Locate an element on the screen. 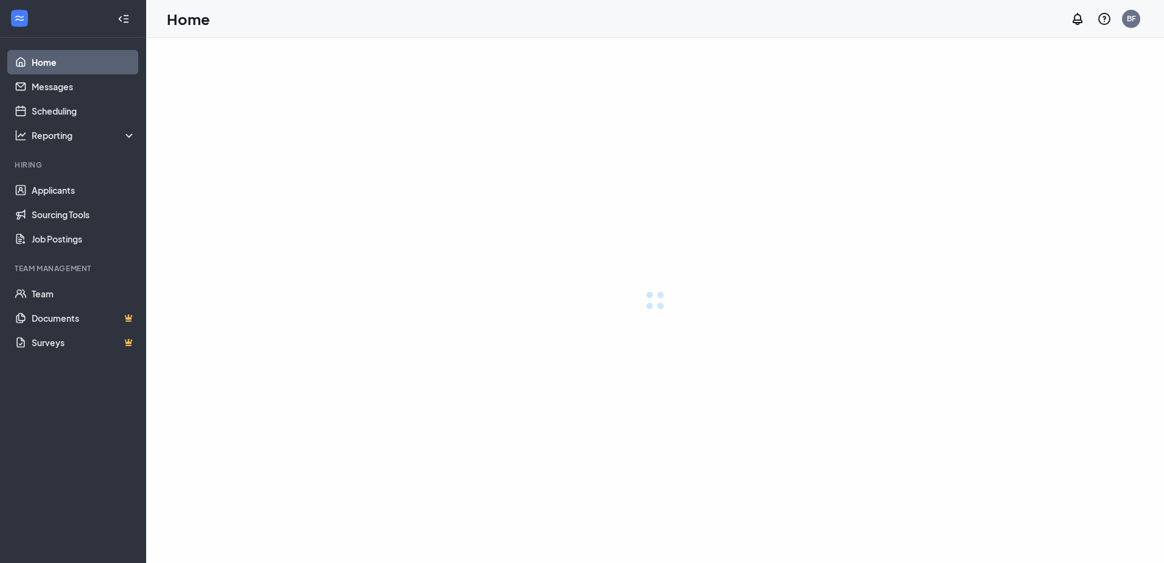 The width and height of the screenshot is (1164, 563). a: Scheduling is located at coordinates (83, 111).